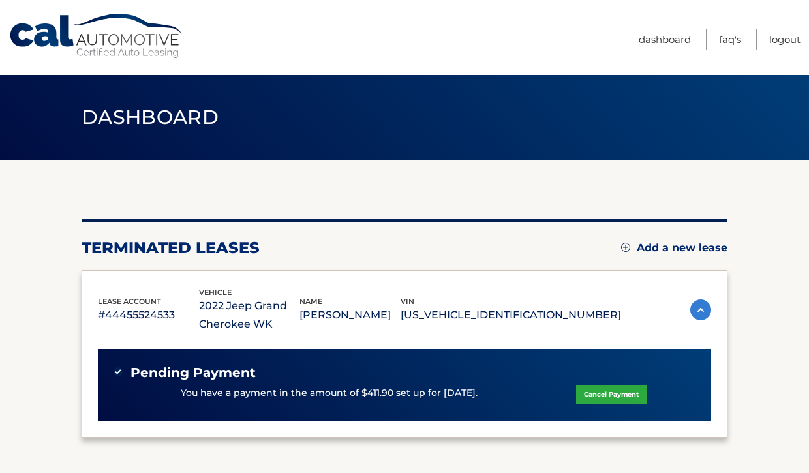 This screenshot has height=473, width=809. Describe the element at coordinates (97, 36) in the screenshot. I see `a: Cal Automotive` at that location.